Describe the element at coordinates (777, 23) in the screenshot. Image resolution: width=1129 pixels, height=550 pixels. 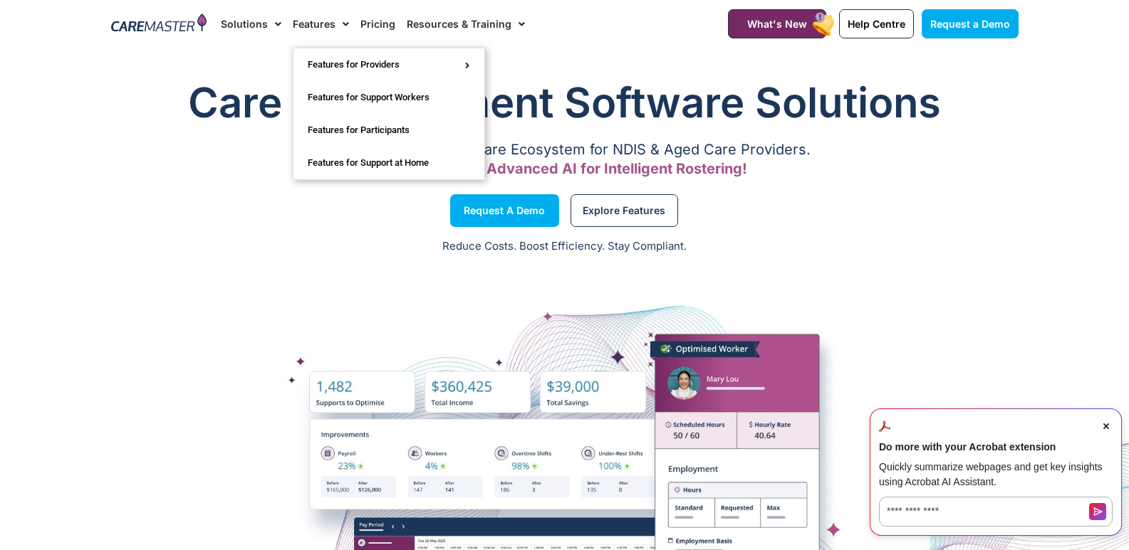
I see `a: What's New` at that location.